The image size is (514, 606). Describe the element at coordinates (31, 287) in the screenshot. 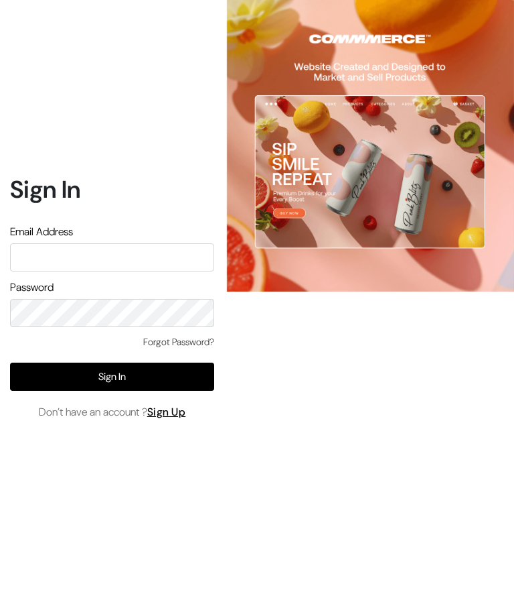

I see `label: Password` at that location.